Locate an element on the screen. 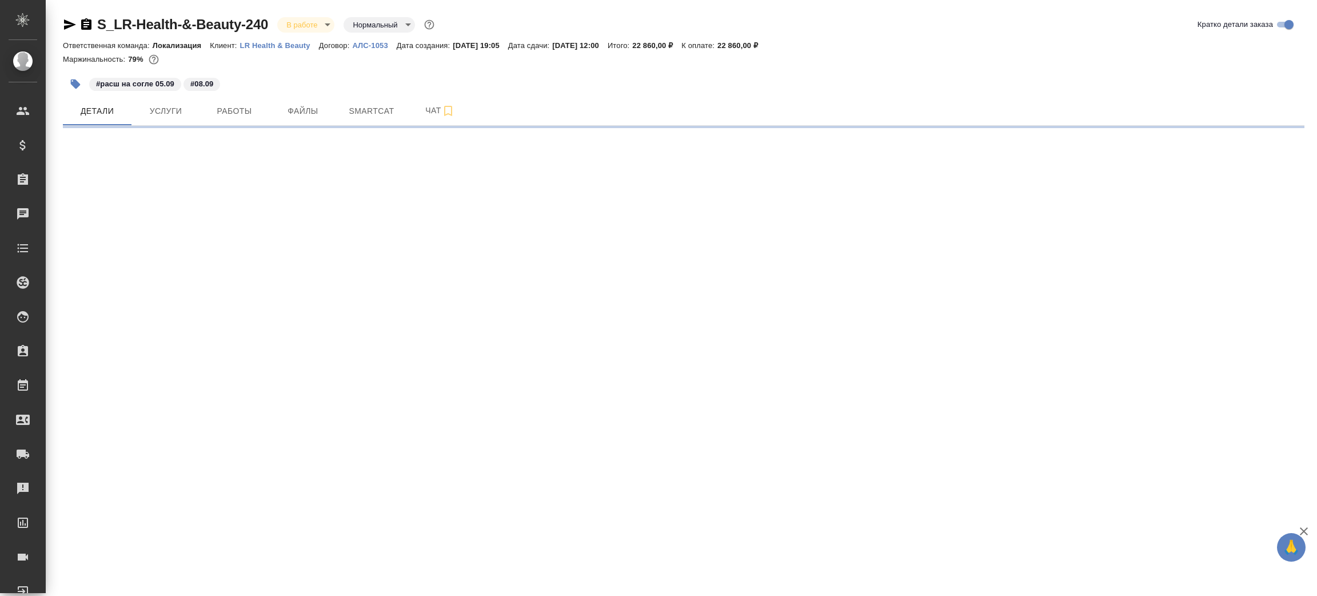  a: S_LR-Health-&-Beauty-240 is located at coordinates (182, 24).